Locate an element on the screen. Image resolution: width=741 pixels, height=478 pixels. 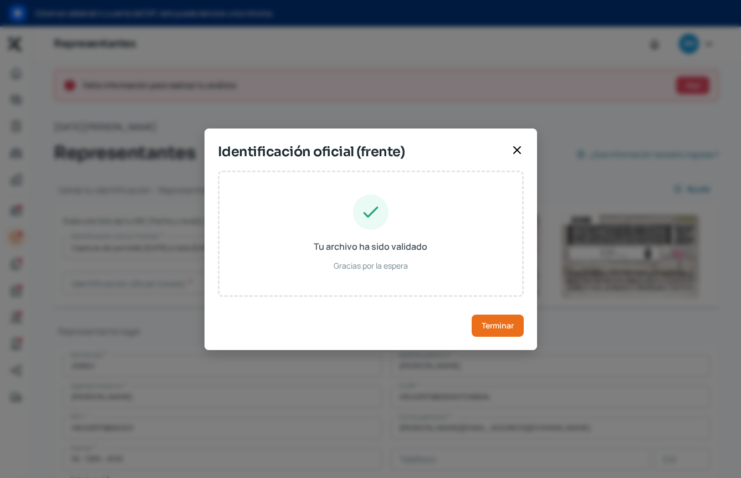
span: Terminar is located at coordinates (498, 326).